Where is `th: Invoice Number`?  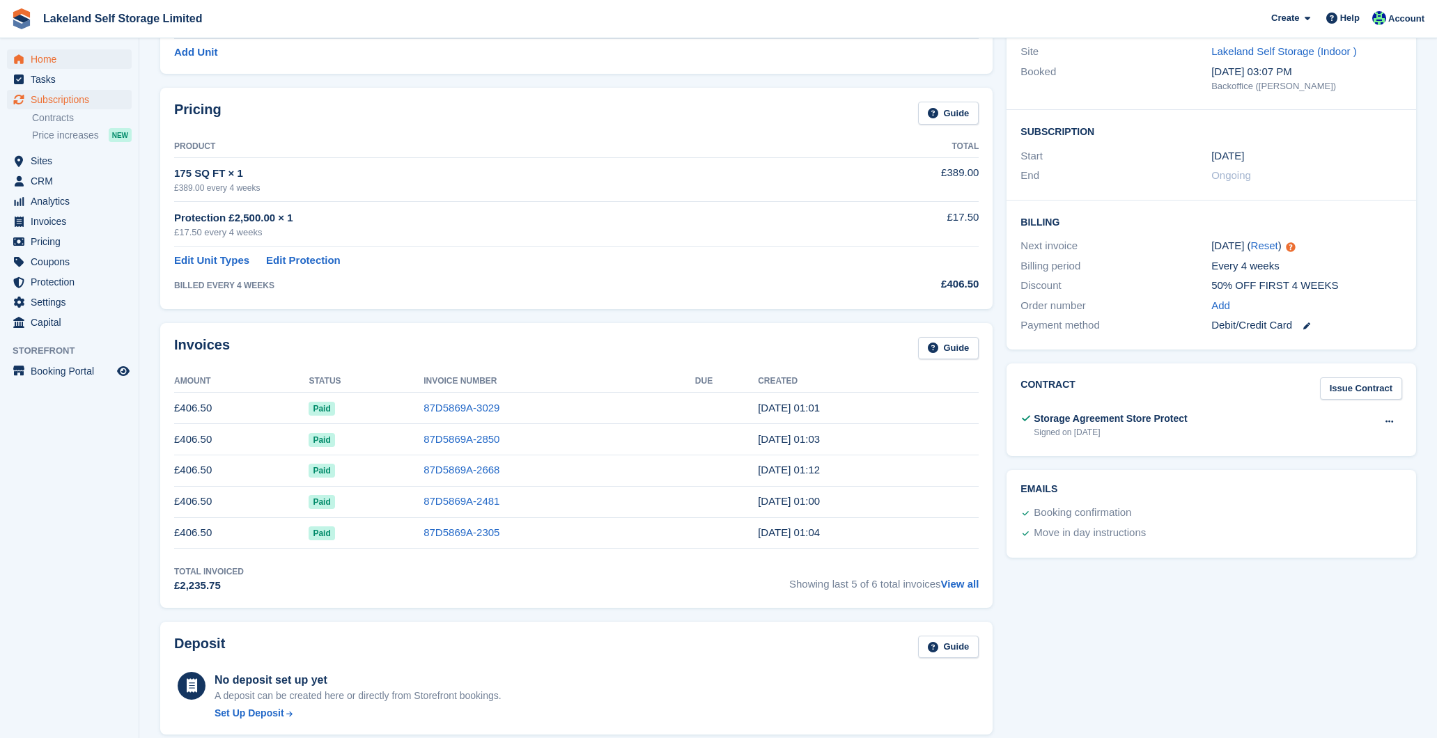
th: Invoice Number is located at coordinates (559, 382).